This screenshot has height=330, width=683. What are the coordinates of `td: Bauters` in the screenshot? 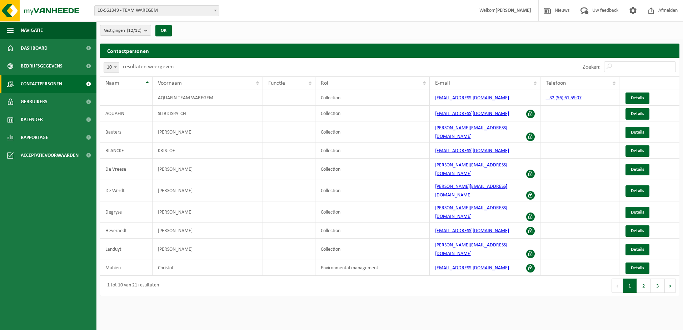 It's located at (126, 132).